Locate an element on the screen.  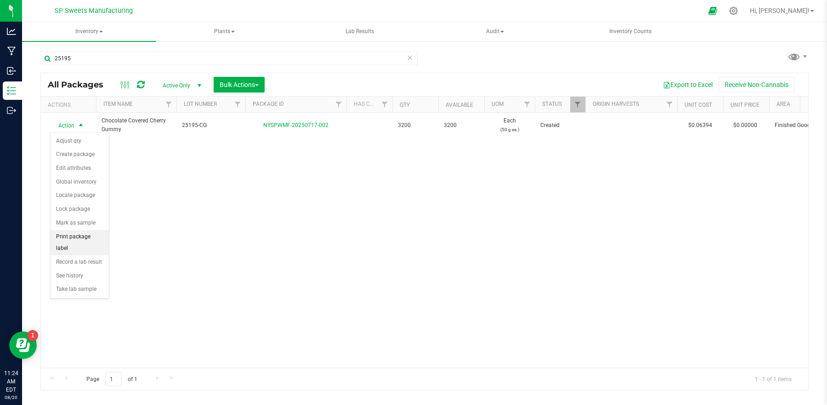
span: Inventory Counts is located at coordinates (631, 31).